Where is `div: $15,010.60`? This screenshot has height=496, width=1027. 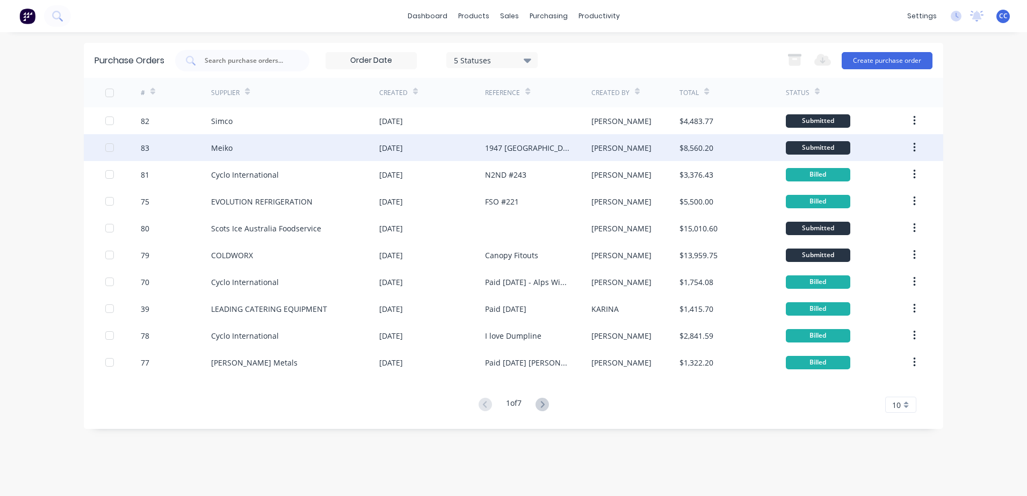 div: $15,010.60 is located at coordinates (698, 228).